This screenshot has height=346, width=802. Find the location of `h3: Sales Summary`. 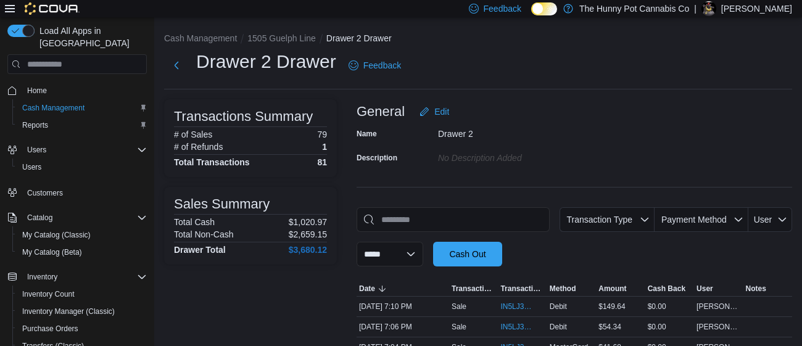

h3: Sales Summary is located at coordinates (222, 204).